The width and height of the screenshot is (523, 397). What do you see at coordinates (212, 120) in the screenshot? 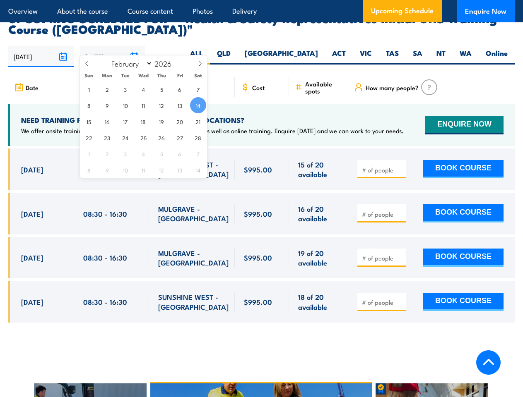
I see `h4: NEED TRAINING FOR LARGER GROUPS OR MULTIPLE LOCATIONS?` at bounding box center [212, 120].